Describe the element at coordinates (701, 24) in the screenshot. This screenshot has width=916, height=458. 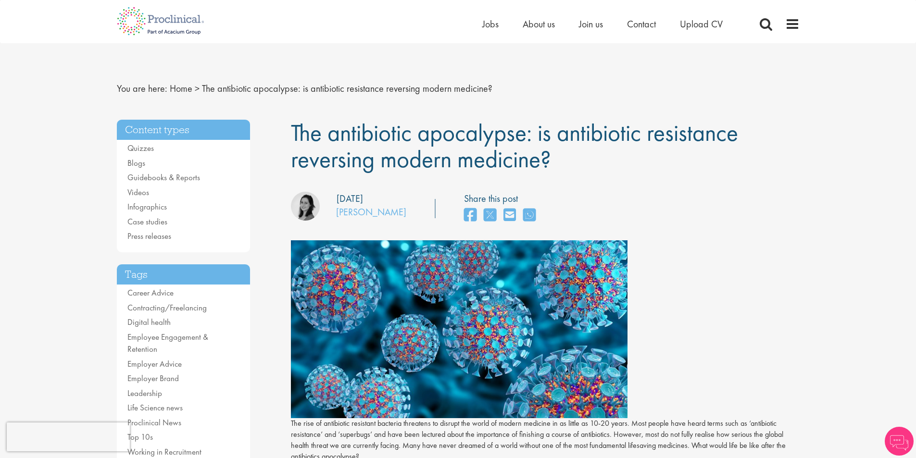
I see `span: Upload CV` at that location.